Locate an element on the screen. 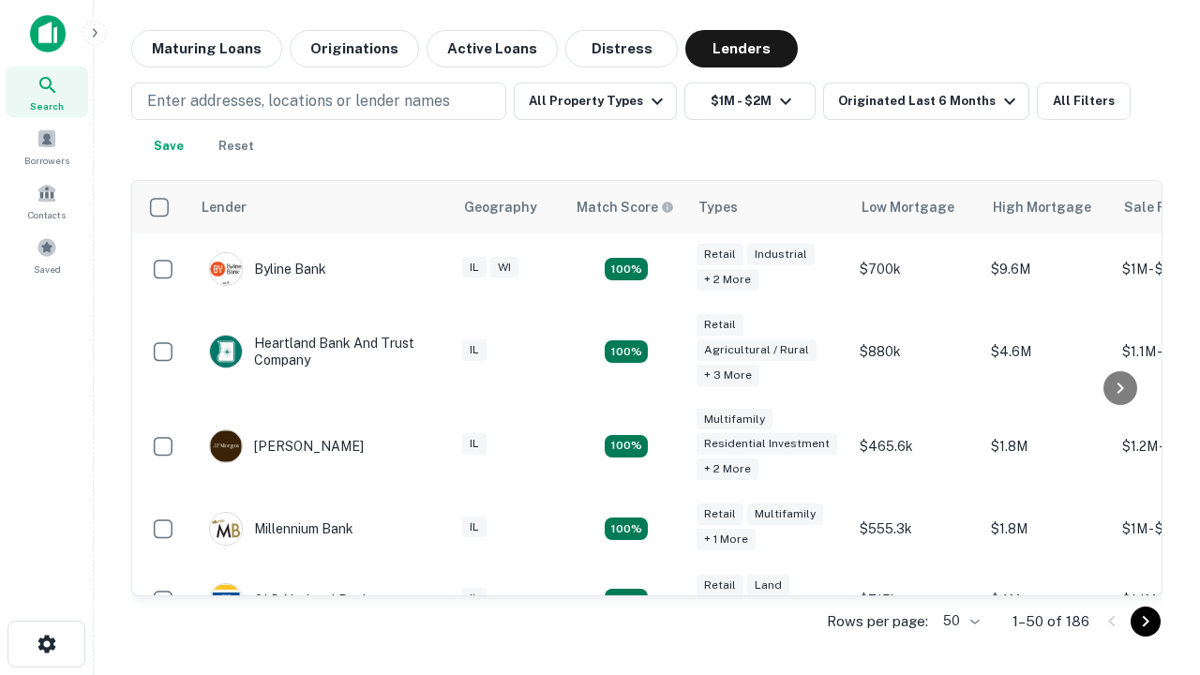  div: + 3 more is located at coordinates (727, 375).